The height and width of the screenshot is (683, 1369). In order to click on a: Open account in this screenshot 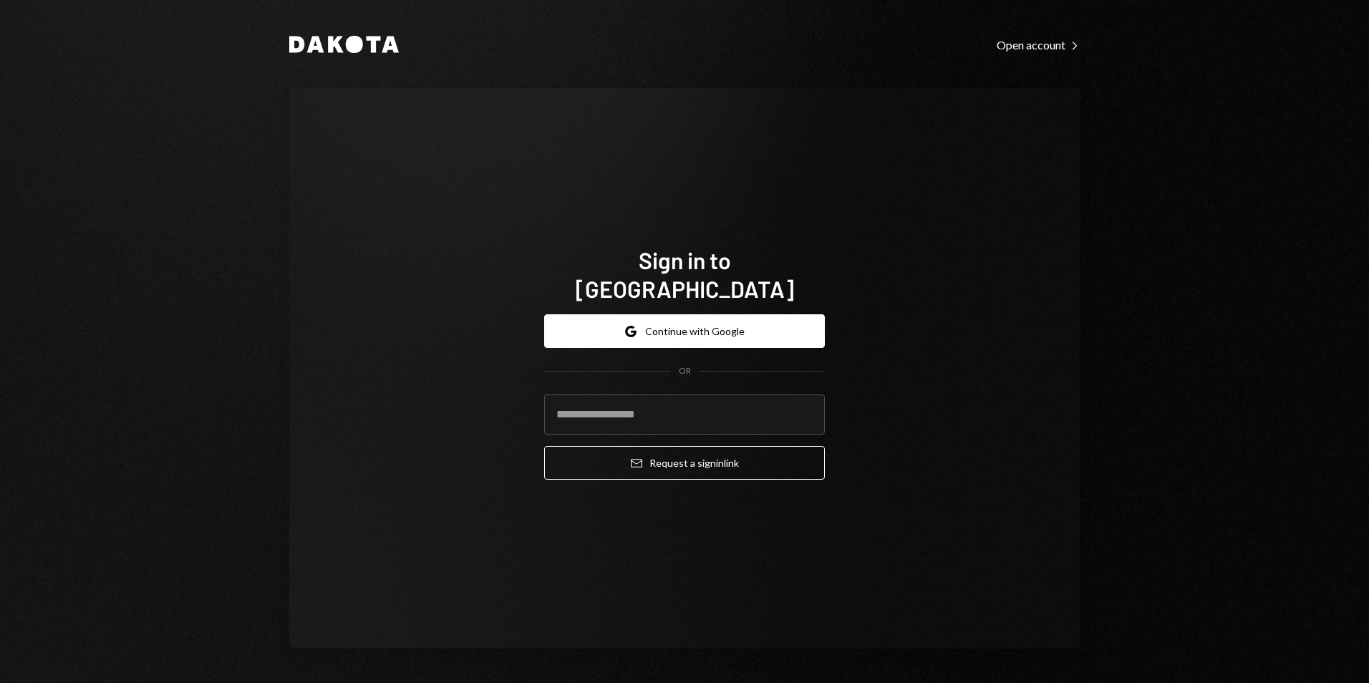, I will do `click(1038, 44)`.